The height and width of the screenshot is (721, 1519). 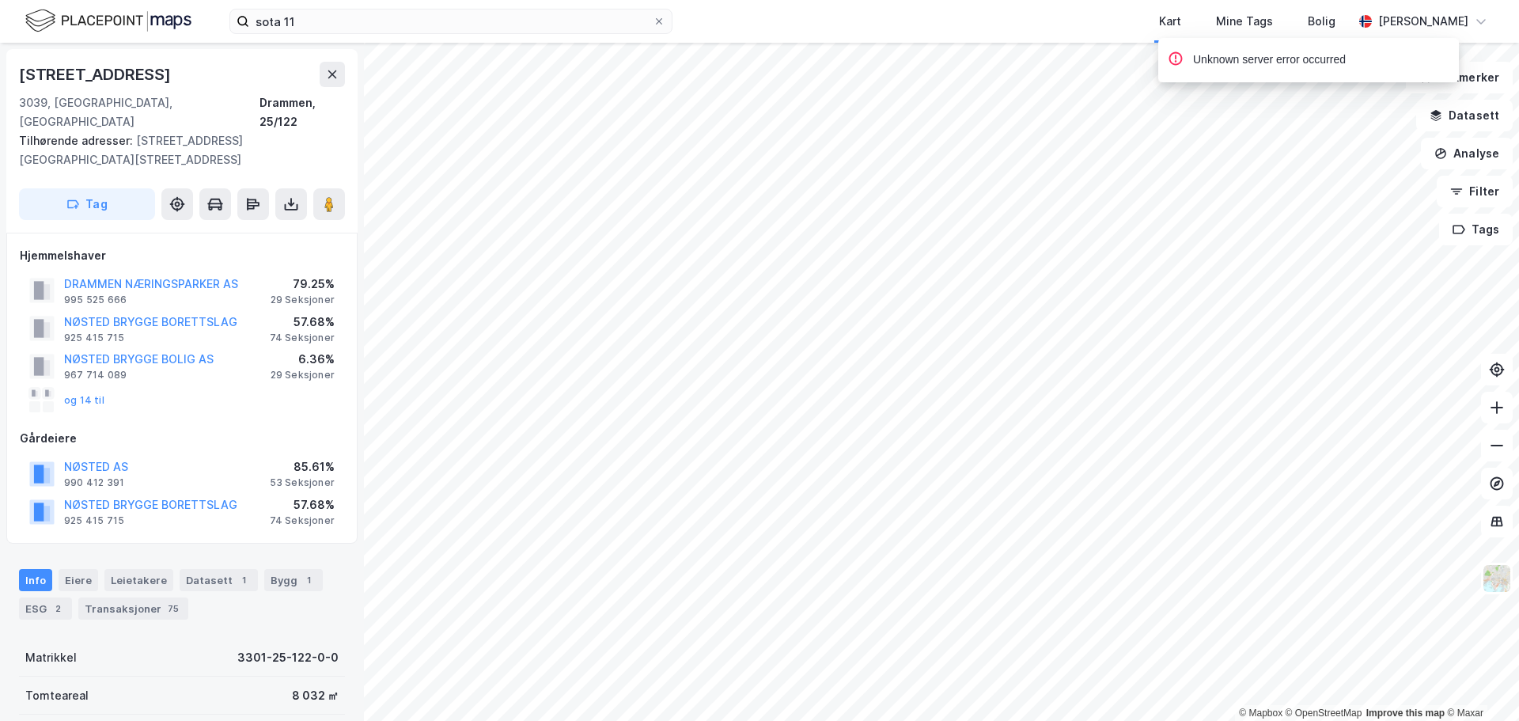 I want to click on div: 967 714 089, so click(x=95, y=375).